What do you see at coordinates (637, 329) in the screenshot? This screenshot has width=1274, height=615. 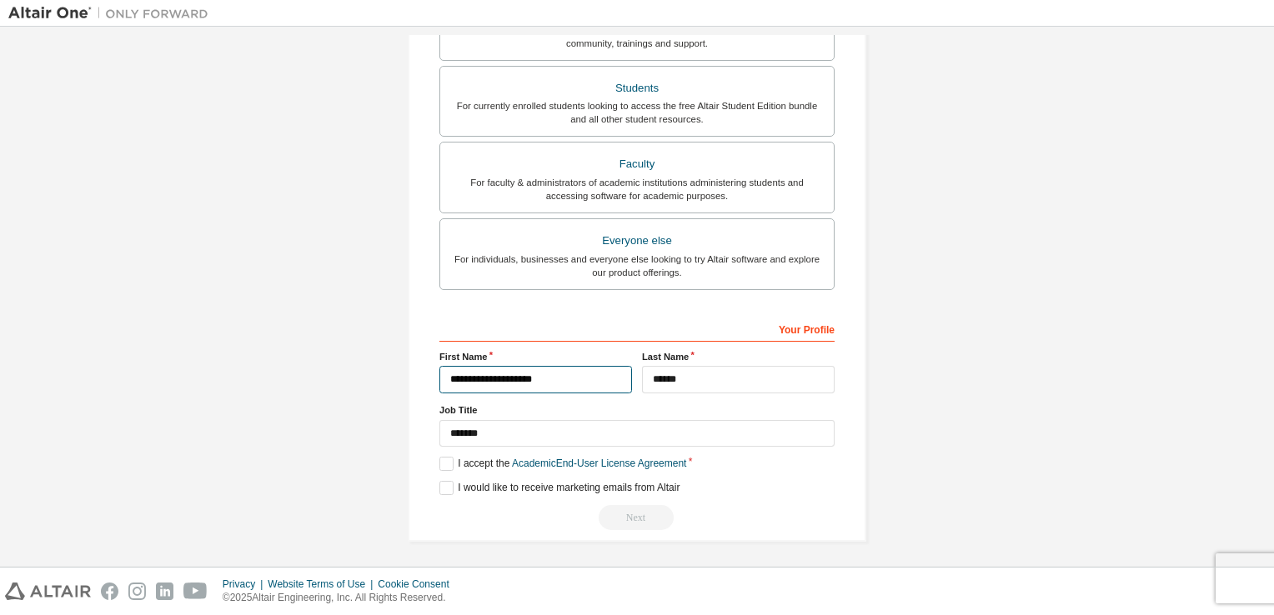 I see `div: Your Profile` at bounding box center [637, 329].